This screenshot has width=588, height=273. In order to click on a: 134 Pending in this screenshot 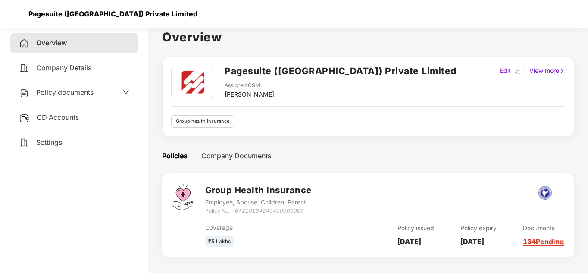, I will do `click(543, 241)`.